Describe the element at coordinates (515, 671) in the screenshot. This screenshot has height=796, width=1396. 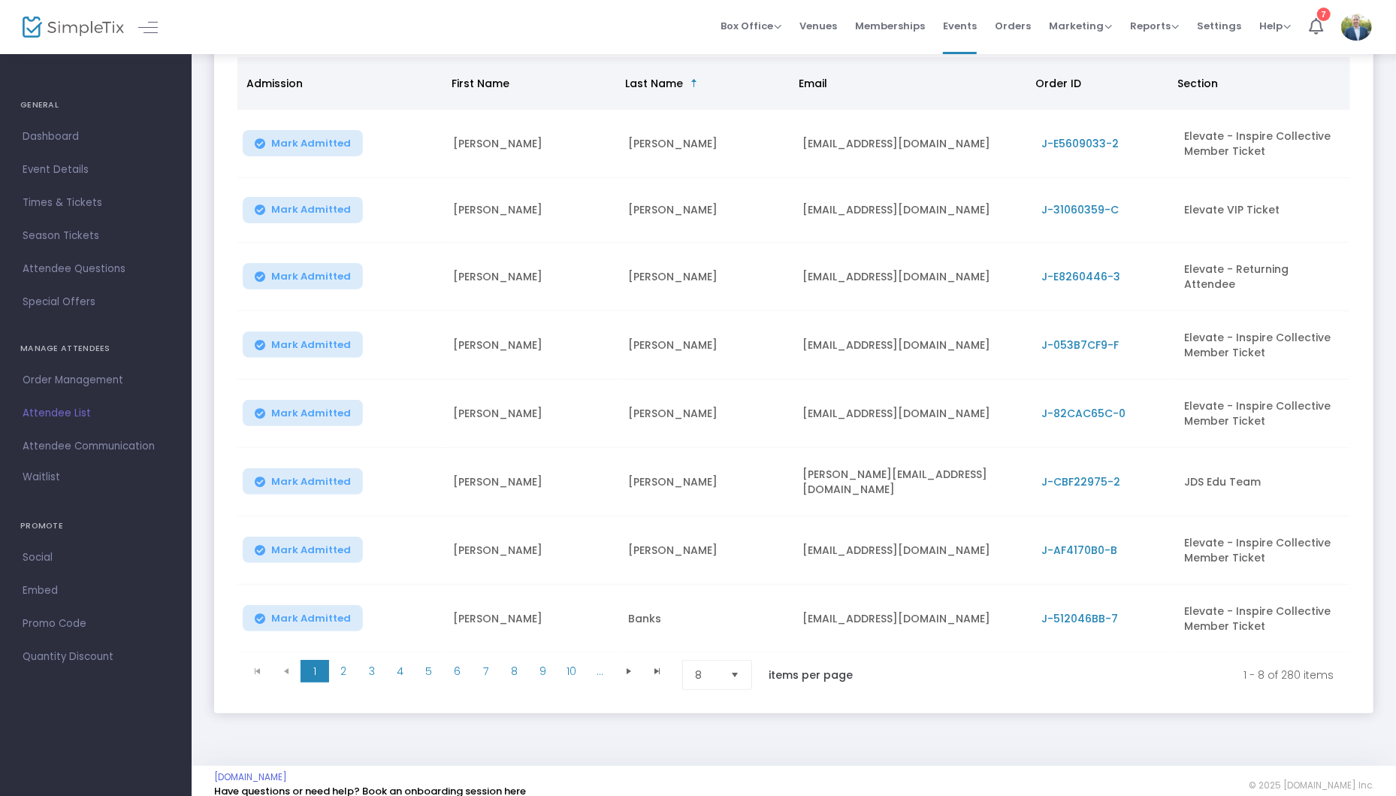
I see `span: Page 8` at that location.